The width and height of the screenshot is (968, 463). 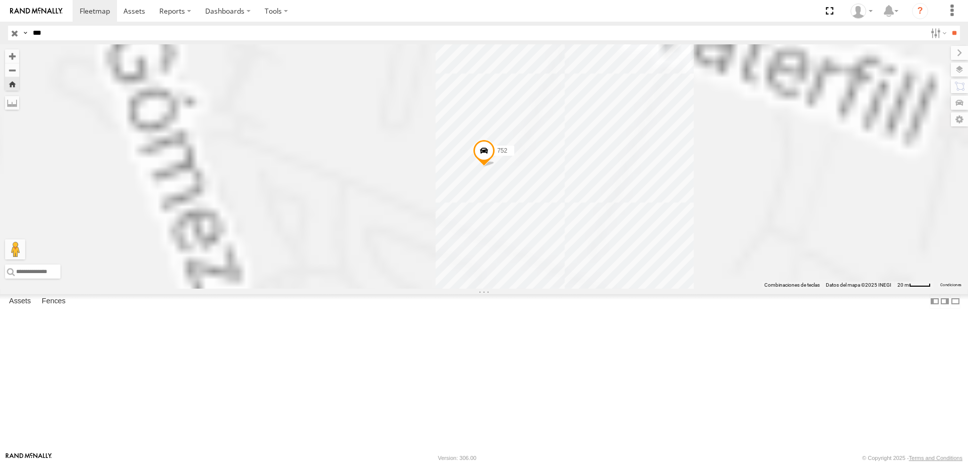 What do you see at coordinates (944, 301) in the screenshot?
I see `label: Dock Summary Table to the Right` at bounding box center [944, 301].